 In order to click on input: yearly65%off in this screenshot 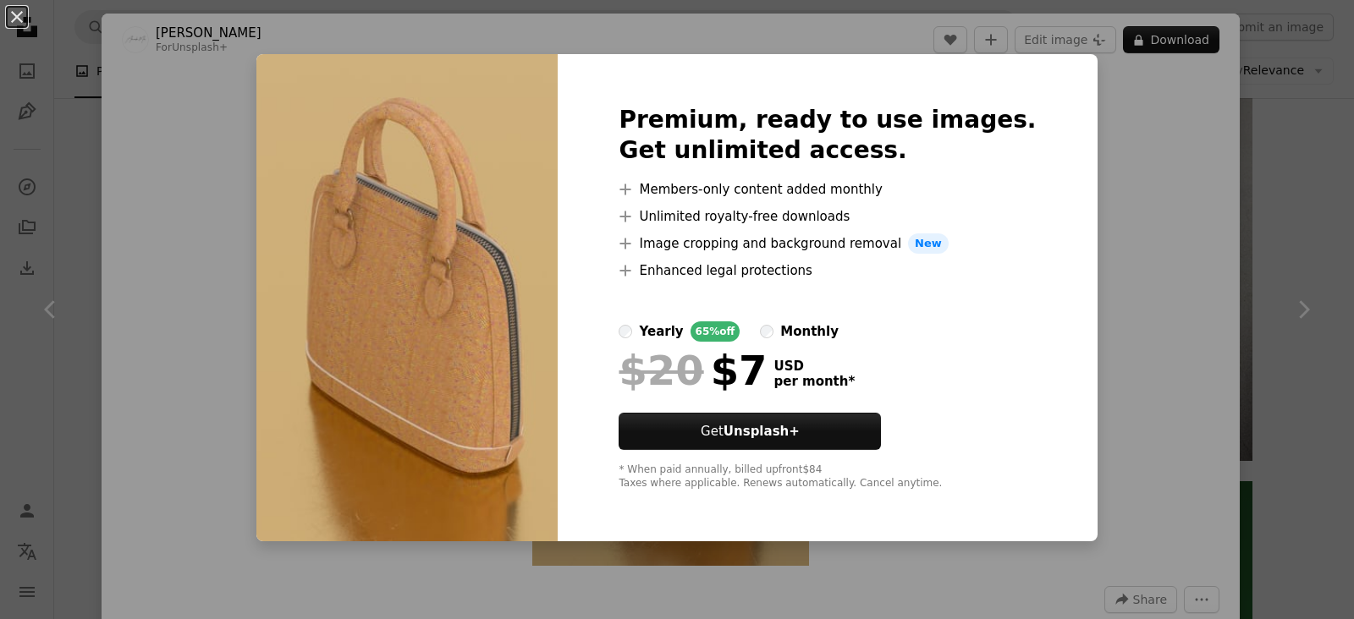, I will do `click(625, 332)`.